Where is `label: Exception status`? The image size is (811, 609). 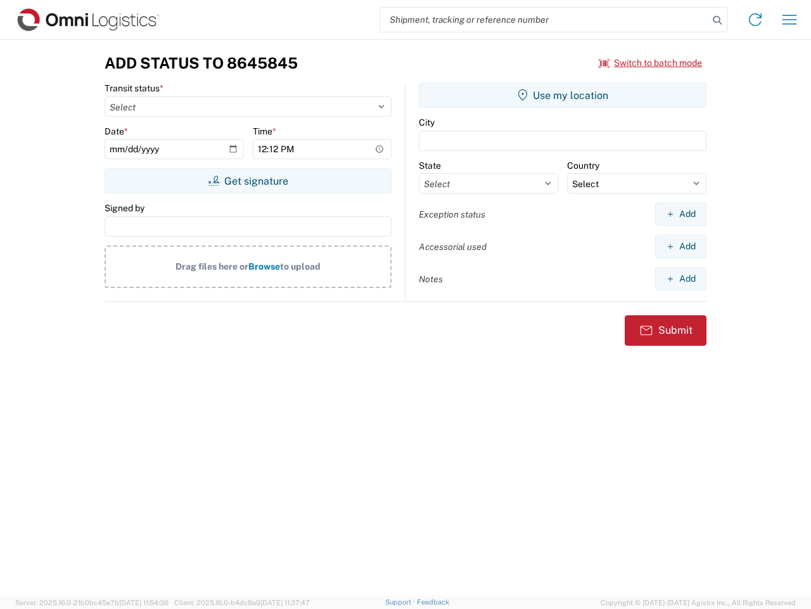
label: Exception status is located at coordinates (452, 214).